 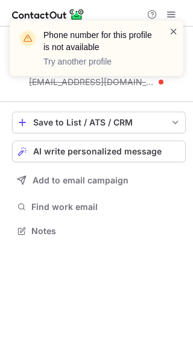 What do you see at coordinates (99, 180) in the screenshot?
I see `button: Add to email campaign` at bounding box center [99, 180].